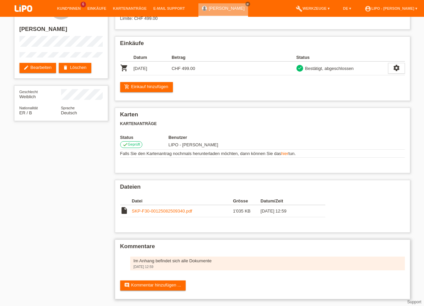  What do you see at coordinates (40, 94) in the screenshot?
I see `div: Weiblich` at bounding box center [40, 94].